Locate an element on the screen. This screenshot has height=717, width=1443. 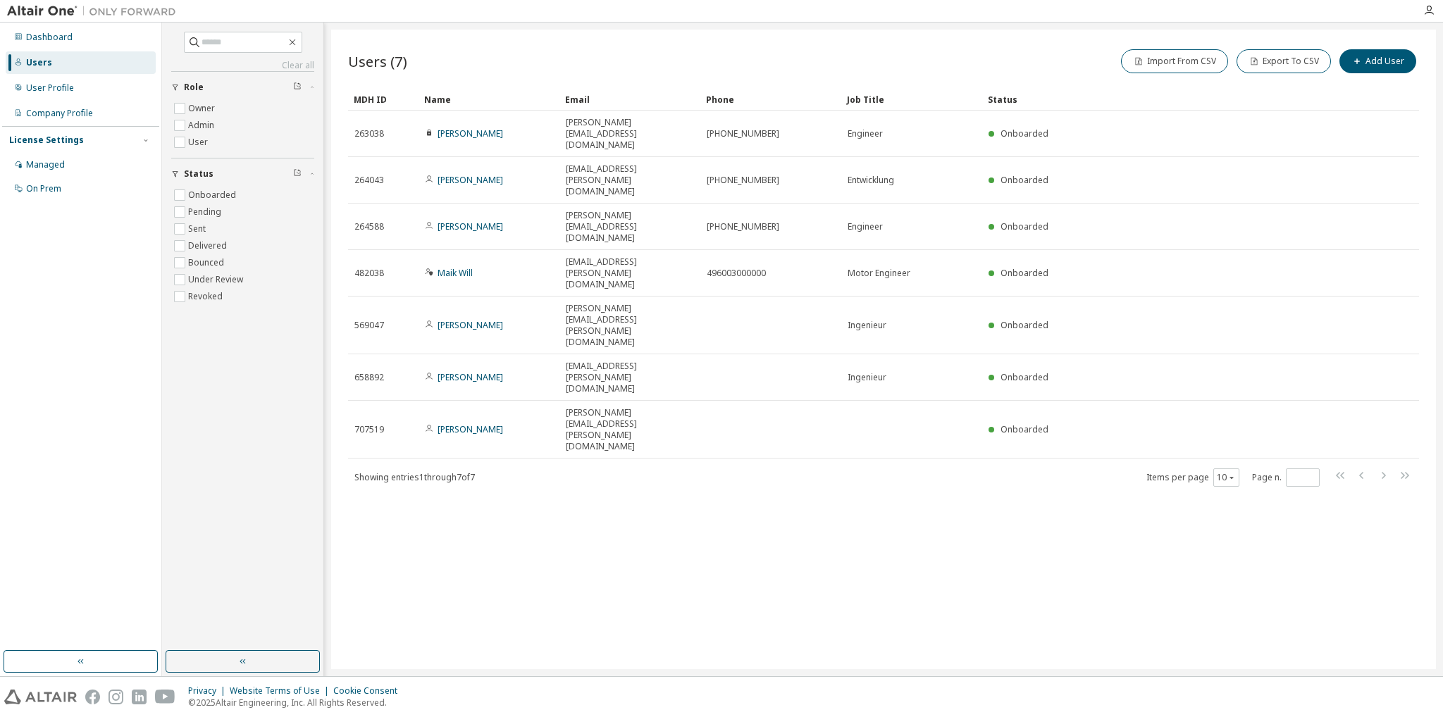
span: Page n. is located at coordinates (1285, 478).